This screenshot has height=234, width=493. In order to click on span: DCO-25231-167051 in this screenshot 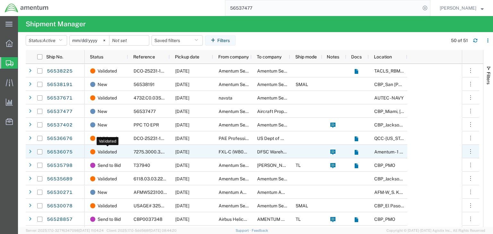, I will do `click(154, 71)`.